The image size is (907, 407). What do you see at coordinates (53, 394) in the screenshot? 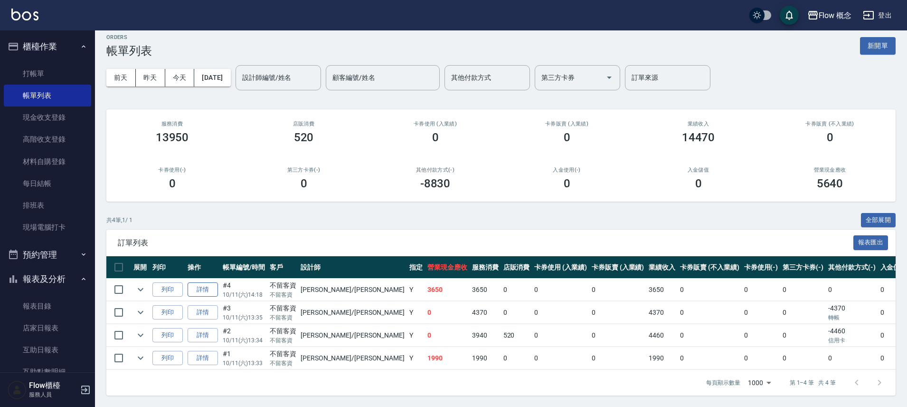
I see `p: 服務人員` at bounding box center [53, 394].